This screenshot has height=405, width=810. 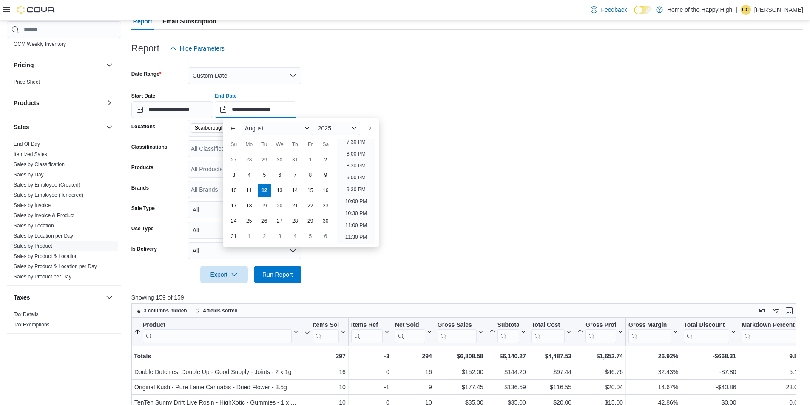 What do you see at coordinates (356, 154) in the screenshot?
I see `li: 8:00 PM` at bounding box center [356, 154].